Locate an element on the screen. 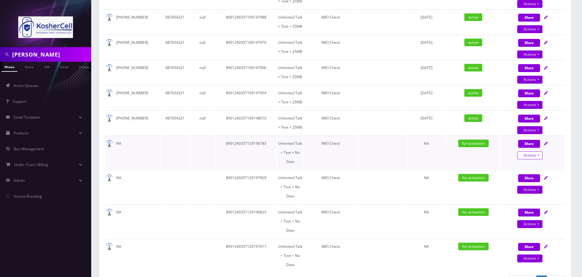 The width and height of the screenshot is (582, 277). span: Support is located at coordinates (19, 101).